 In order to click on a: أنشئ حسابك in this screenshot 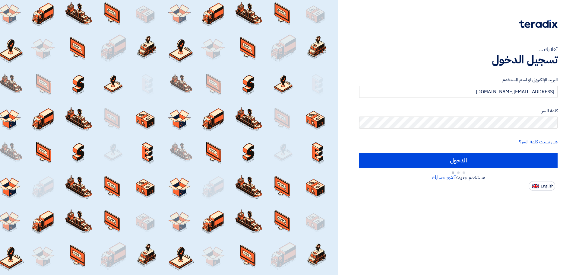, I will do `click(444, 177)`.